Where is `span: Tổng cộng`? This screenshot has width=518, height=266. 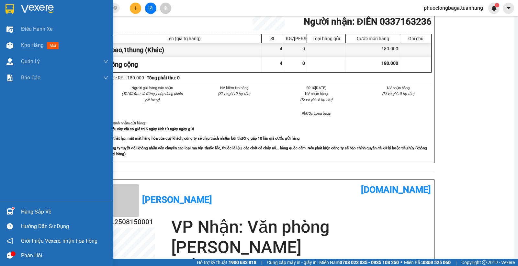
span: Tổng cộng is located at coordinates (123, 64).